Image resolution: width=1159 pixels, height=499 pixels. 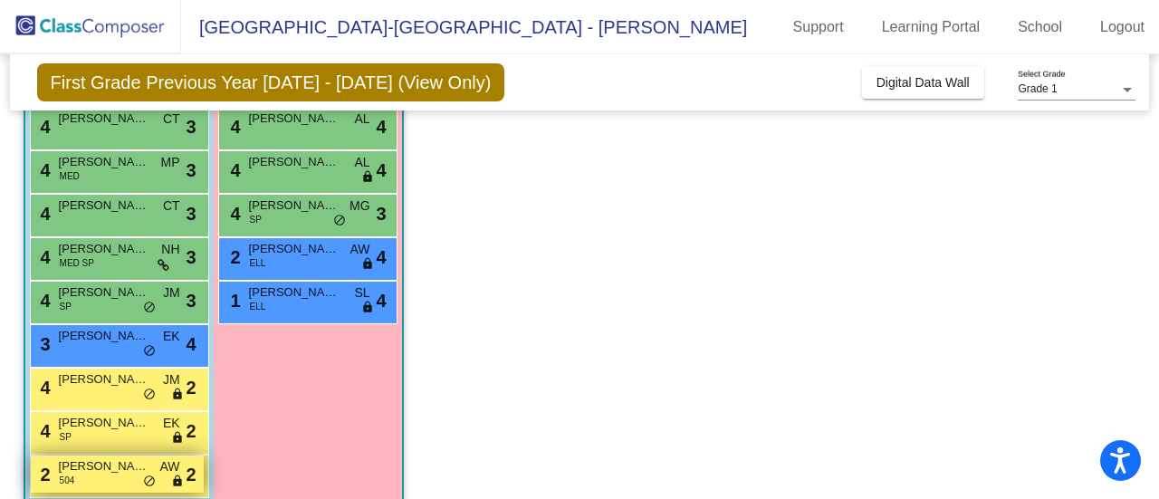 I want to click on span: MG, so click(x=360, y=206).